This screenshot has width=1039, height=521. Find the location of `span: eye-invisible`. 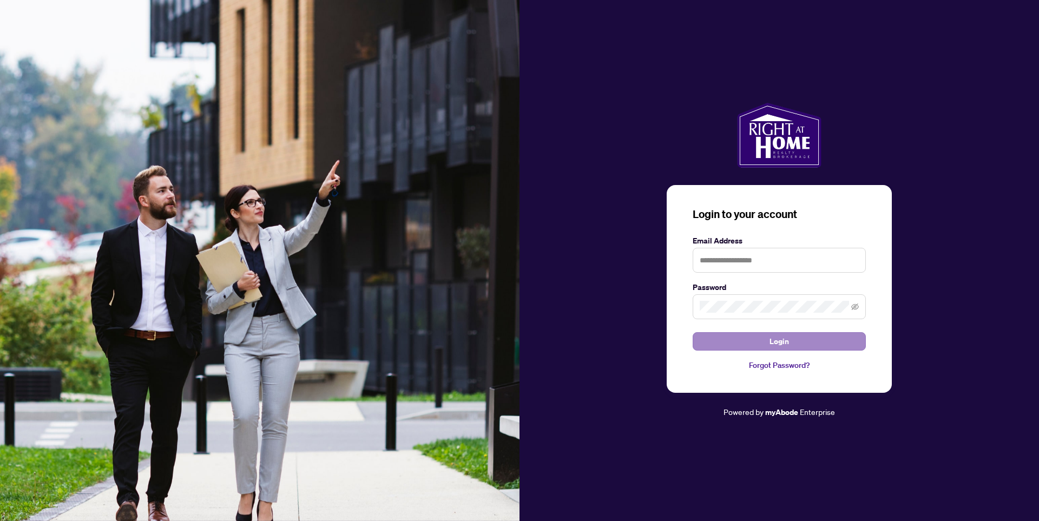

span: eye-invisible is located at coordinates (855, 307).